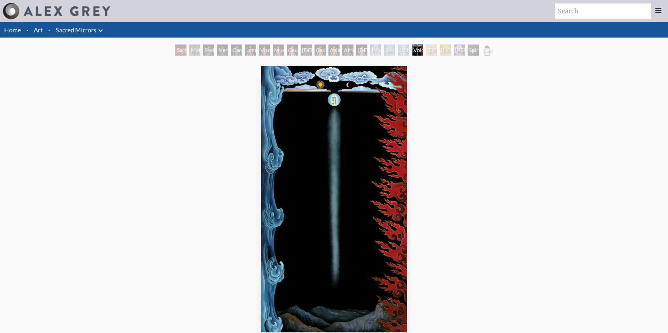 The height and width of the screenshot is (333, 668). What do you see at coordinates (292, 50) in the screenshot?
I see `div: Caucasian Woman` at bounding box center [292, 50].